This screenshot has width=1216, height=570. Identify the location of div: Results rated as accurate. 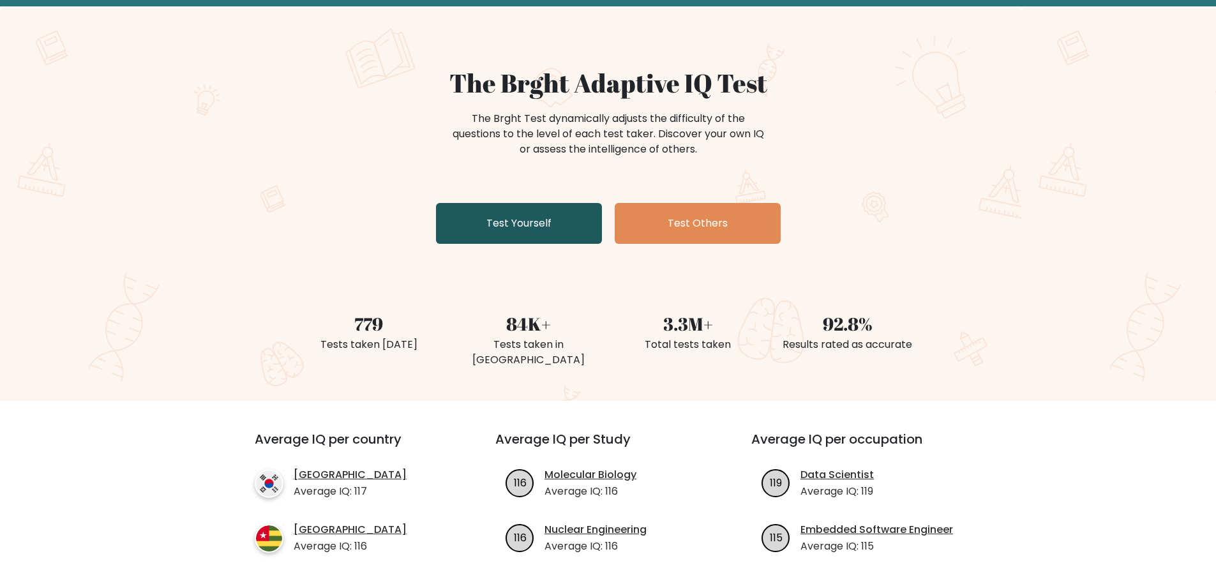
(848, 345).